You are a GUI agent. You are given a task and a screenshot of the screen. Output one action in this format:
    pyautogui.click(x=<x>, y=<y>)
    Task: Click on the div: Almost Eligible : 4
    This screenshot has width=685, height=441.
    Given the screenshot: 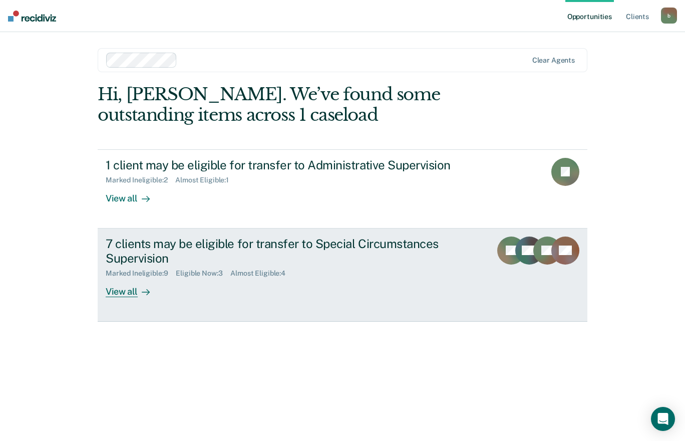 What is the action you would take?
    pyautogui.click(x=262, y=273)
    